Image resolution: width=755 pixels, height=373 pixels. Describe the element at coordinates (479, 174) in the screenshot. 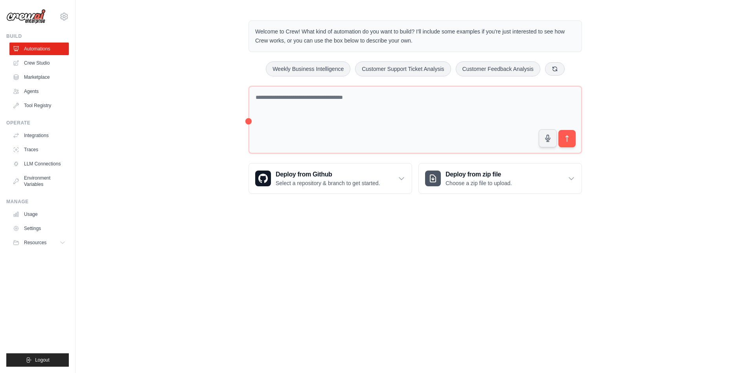

I see `h3: Deploy from zip file` at that location.